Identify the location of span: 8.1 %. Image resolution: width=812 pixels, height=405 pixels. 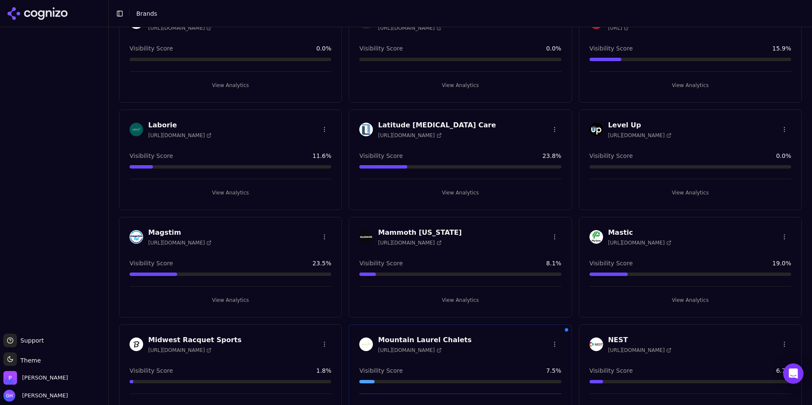
(553, 263).